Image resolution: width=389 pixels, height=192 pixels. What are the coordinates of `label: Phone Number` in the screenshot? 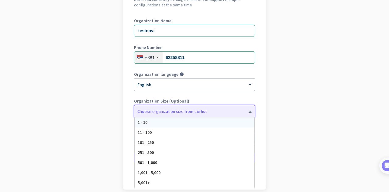 It's located at (194, 47).